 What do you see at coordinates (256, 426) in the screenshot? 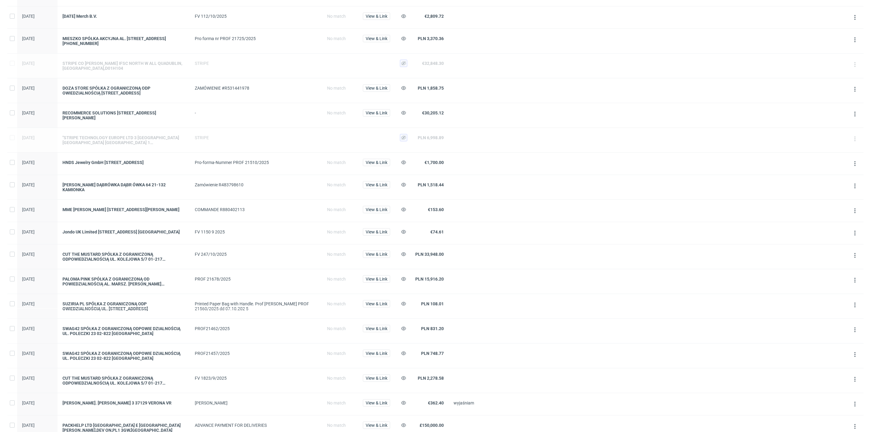
I see `div: ADVANCE PAYMENT FOR DELIVERIES` at bounding box center [256, 426].